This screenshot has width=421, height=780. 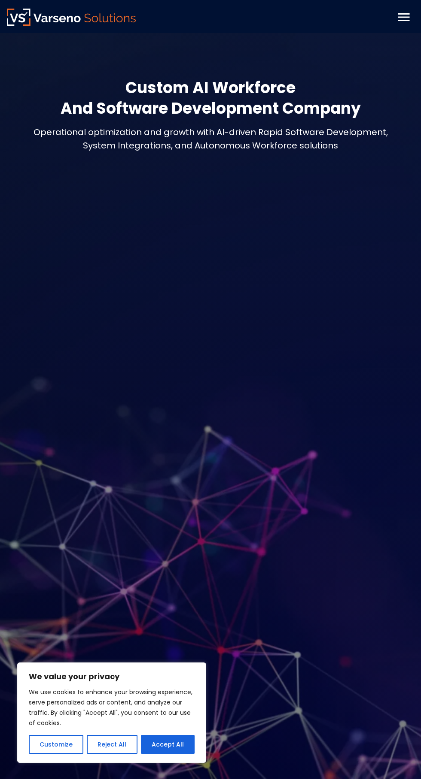 What do you see at coordinates (112, 708) in the screenshot?
I see `p: We use cookies to enhance your browsing experience, serve personalized ads or content, and analyz...` at bounding box center [112, 708].